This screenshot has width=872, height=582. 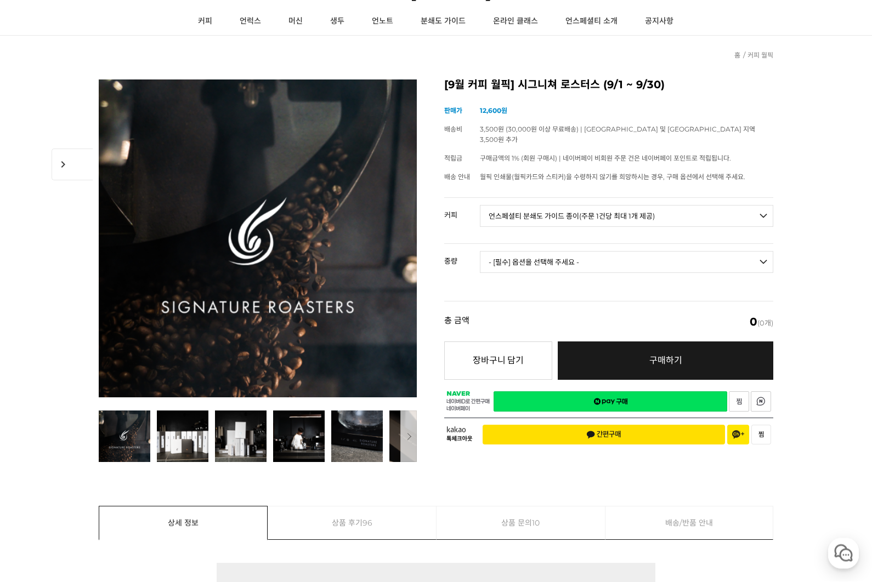 I want to click on a: 언노트, so click(x=382, y=22).